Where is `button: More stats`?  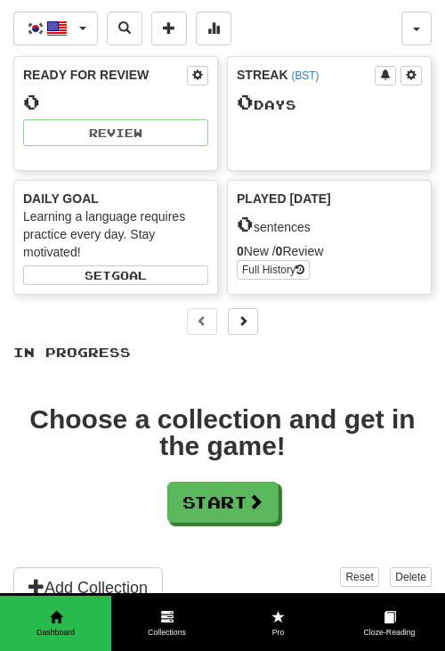 button: More stats is located at coordinates (214, 28).